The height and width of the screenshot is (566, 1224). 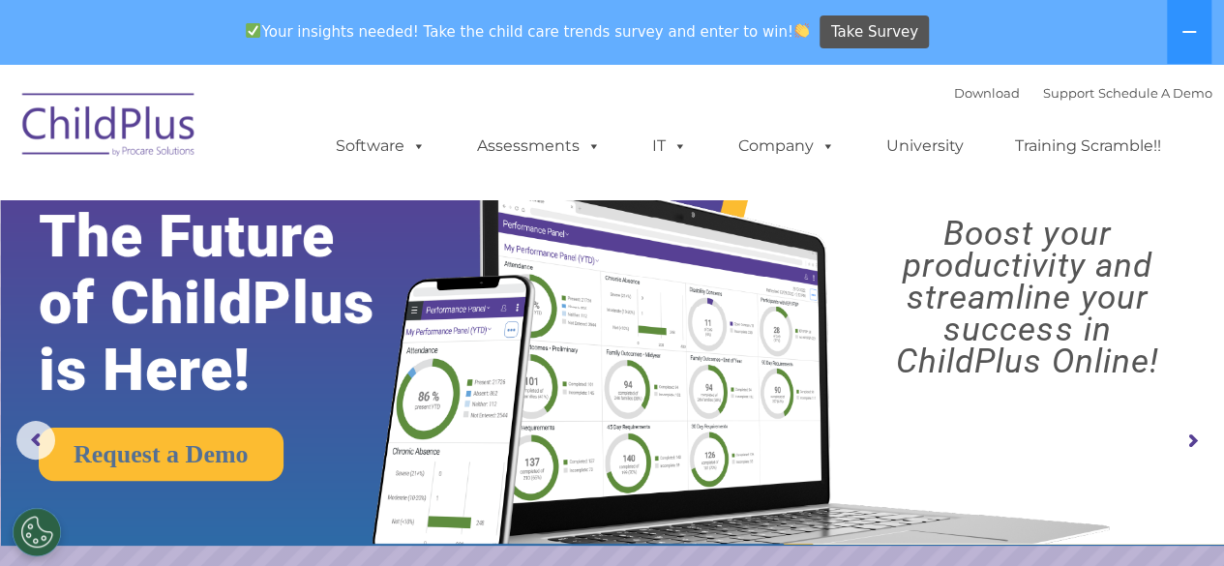 What do you see at coordinates (298, 134) in the screenshot?
I see `span: Last name` at bounding box center [298, 134].